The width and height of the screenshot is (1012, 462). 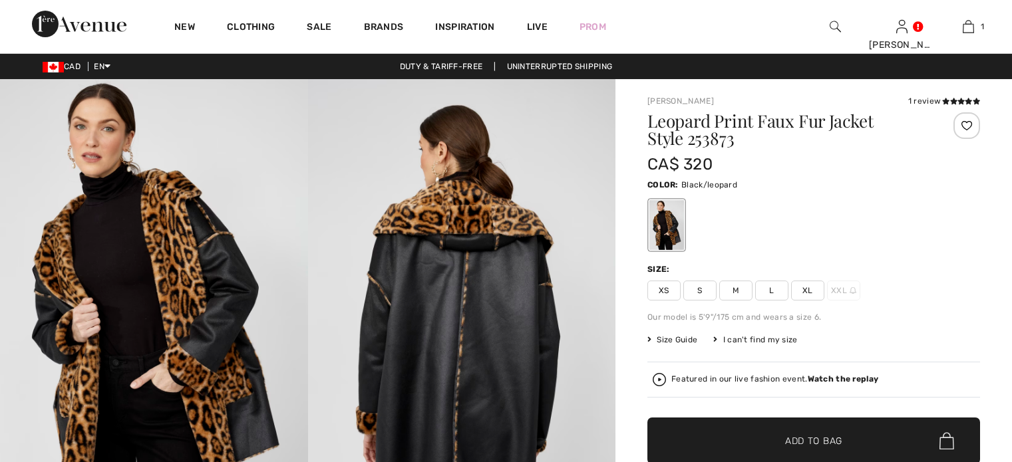 What do you see at coordinates (709, 185) in the screenshot?
I see `span: Black/leopard` at bounding box center [709, 185].